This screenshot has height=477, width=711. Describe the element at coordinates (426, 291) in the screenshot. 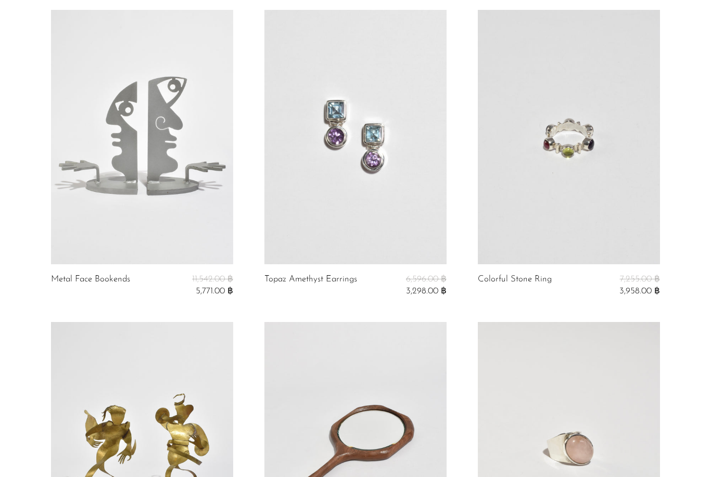

I see `span: 3,298.00 ฿` at that location.